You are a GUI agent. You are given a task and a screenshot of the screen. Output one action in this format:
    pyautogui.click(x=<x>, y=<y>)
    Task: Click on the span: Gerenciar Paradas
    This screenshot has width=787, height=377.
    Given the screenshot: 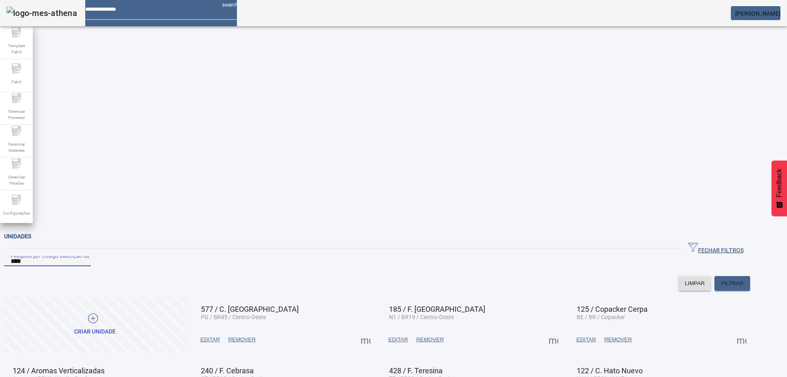 What is the action you would take?
    pyautogui.click(x=16, y=180)
    